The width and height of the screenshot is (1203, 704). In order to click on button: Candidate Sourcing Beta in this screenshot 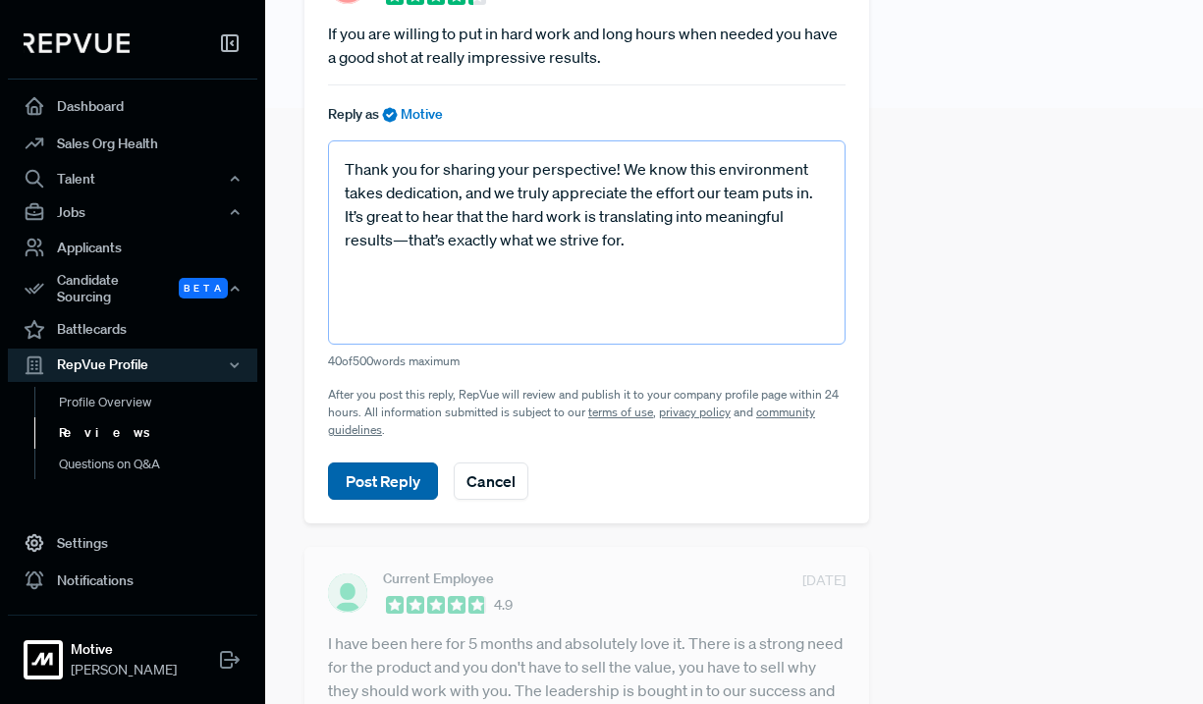, I will do `click(133, 289)`.